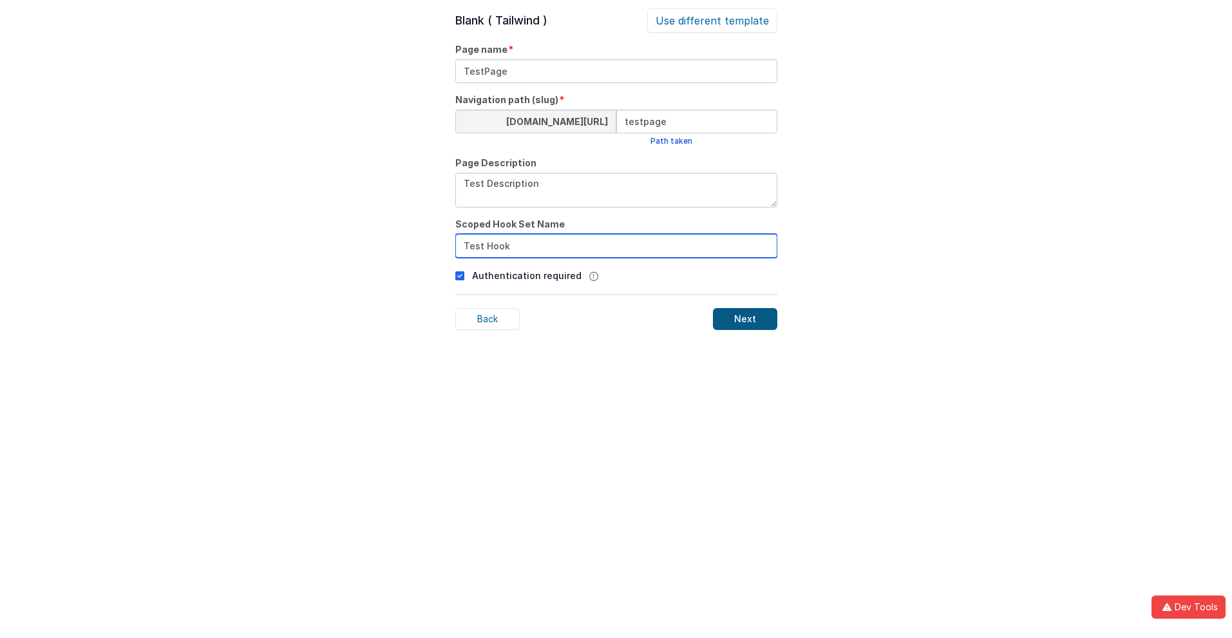 This screenshot has width=1232, height=638. Describe the element at coordinates (527, 275) in the screenshot. I see `p: Authentication required` at that location.